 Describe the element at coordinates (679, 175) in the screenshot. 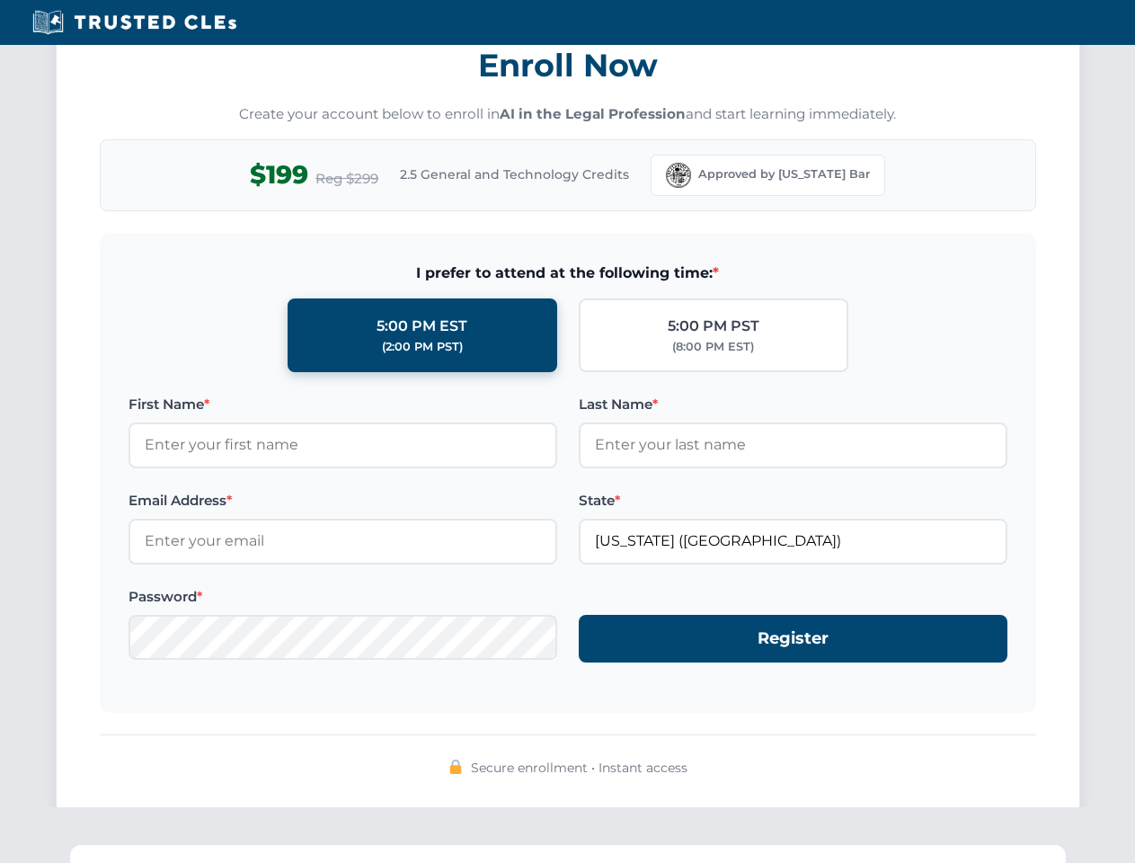

I see `img: Florida Bar` at that location.